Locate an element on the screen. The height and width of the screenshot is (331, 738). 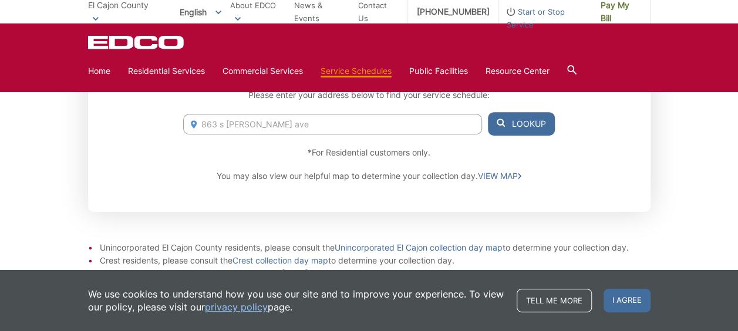
p: You may also view our helpful map to determine your collection day. is located at coordinates (369, 176).